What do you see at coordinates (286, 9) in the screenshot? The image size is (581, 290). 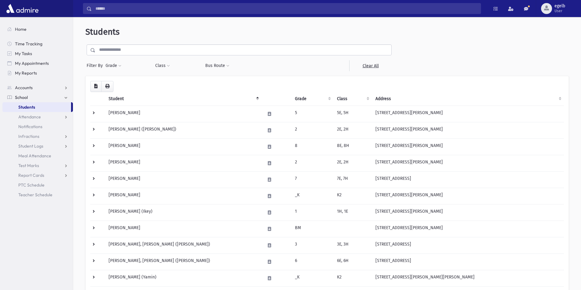 I see `input: Search` at bounding box center [286, 9].